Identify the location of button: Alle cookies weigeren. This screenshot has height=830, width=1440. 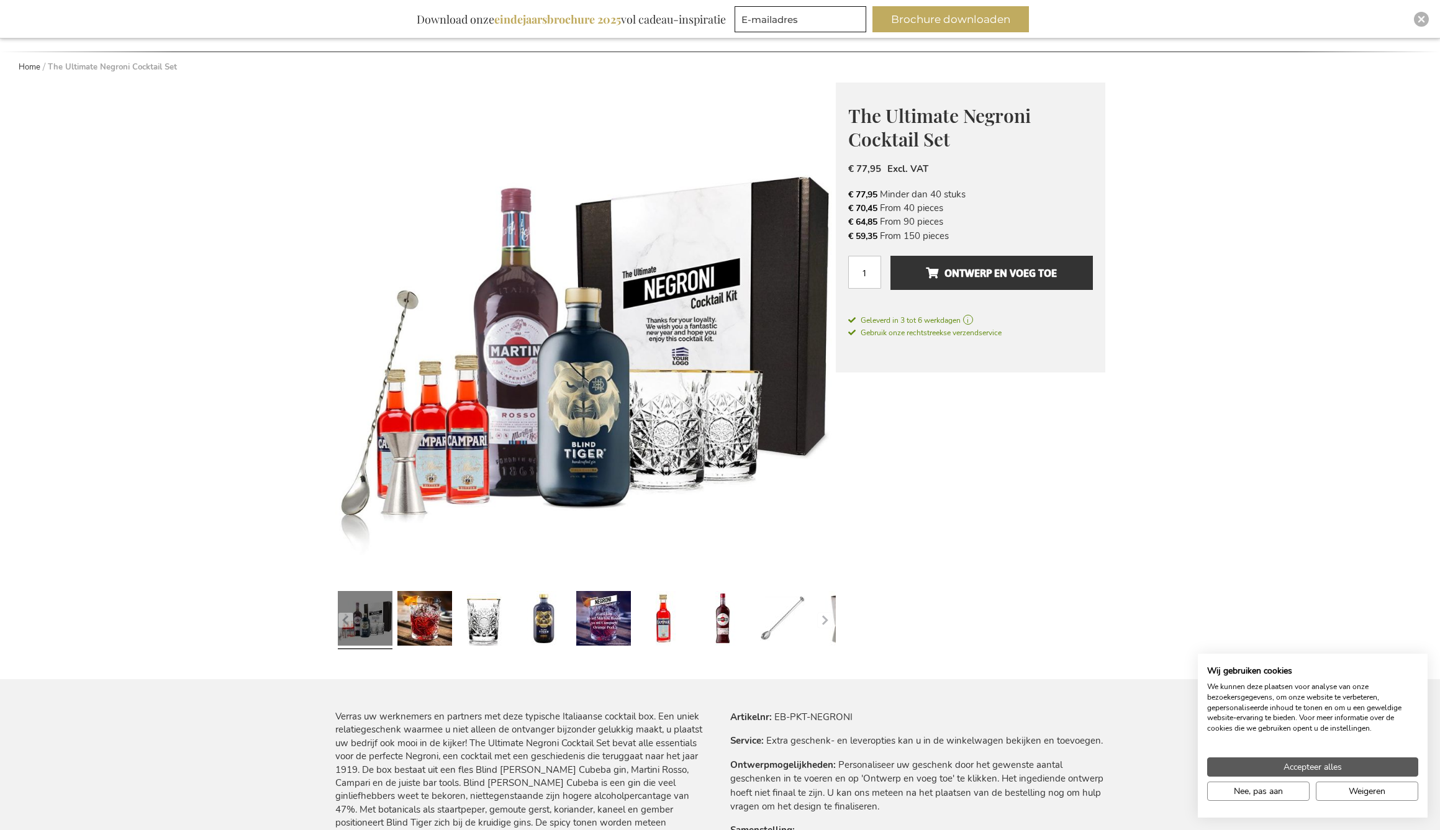
(1367, 791).